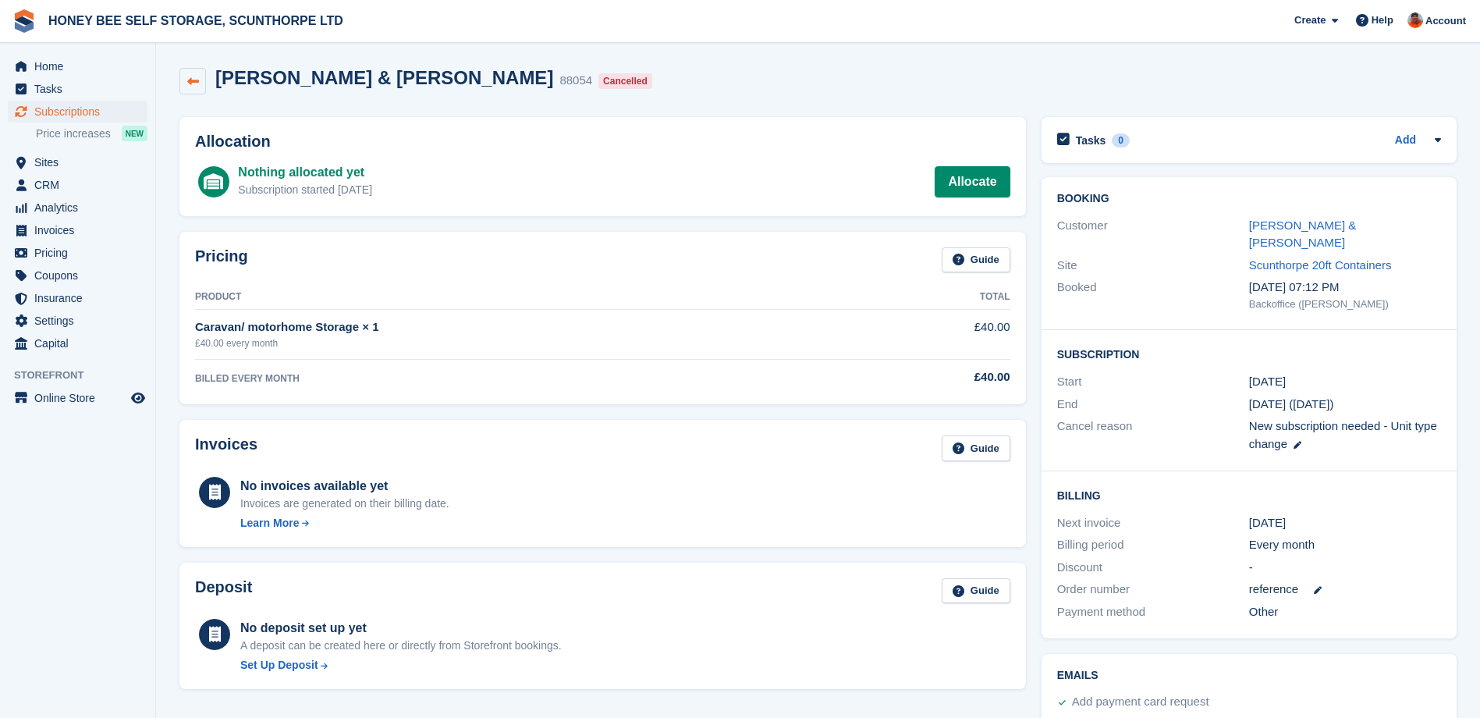 This screenshot has height=718, width=1480. I want to click on div: Next invoice, so click(1153, 523).